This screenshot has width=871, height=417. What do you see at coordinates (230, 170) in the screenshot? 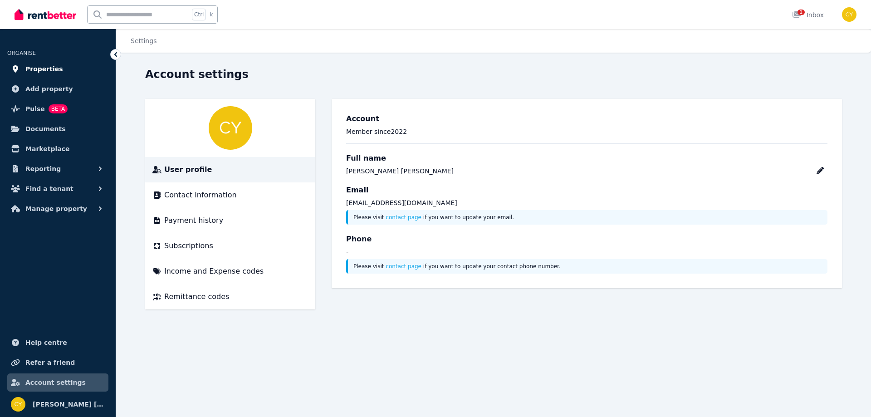
I see `a: User profile` at bounding box center [230, 170].